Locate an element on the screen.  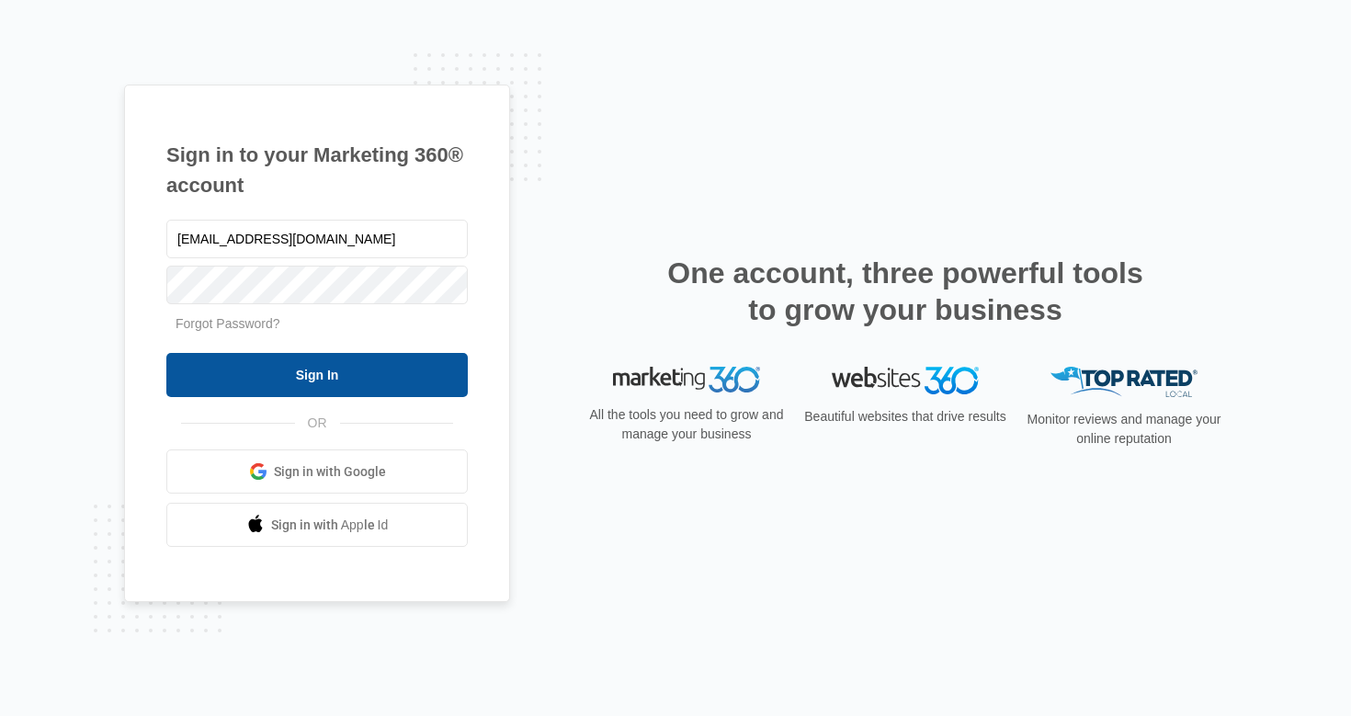
img: Top Rated Local is located at coordinates (1124, 382).